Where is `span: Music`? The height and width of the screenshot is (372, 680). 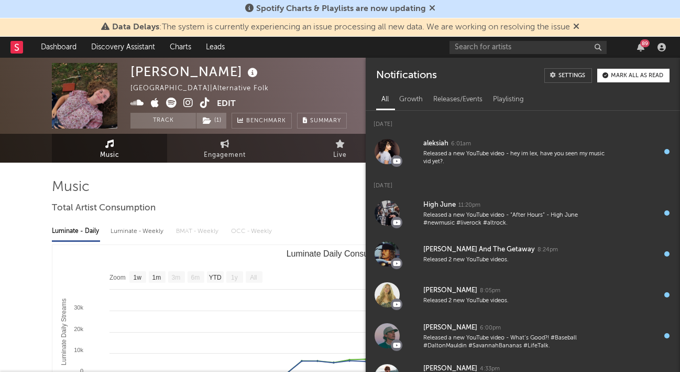
span: Music is located at coordinates (110, 155).